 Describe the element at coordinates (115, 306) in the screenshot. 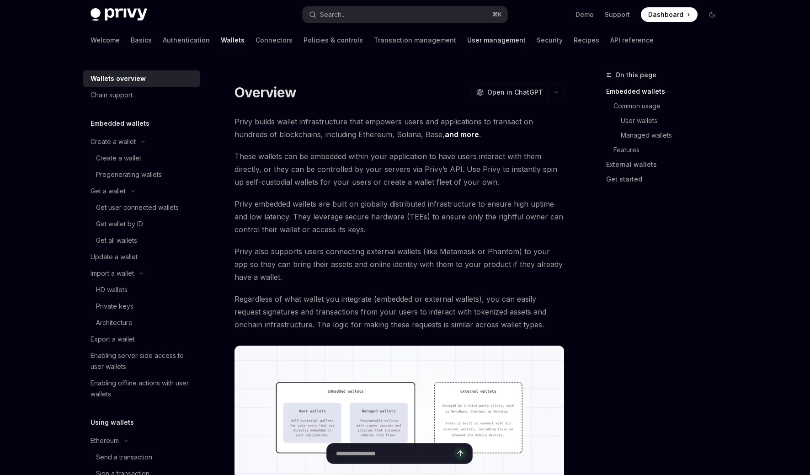

I see `div: Private keys` at that location.